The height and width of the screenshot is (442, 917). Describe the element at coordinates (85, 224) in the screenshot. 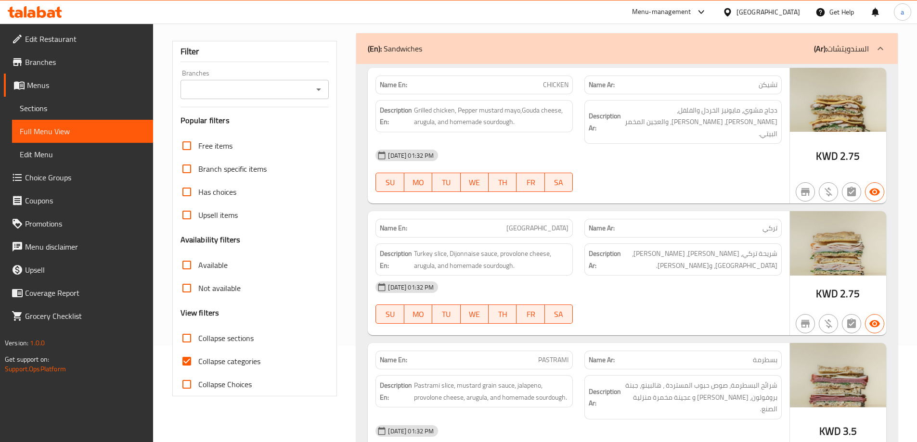

I see `span: Promotions` at that location.